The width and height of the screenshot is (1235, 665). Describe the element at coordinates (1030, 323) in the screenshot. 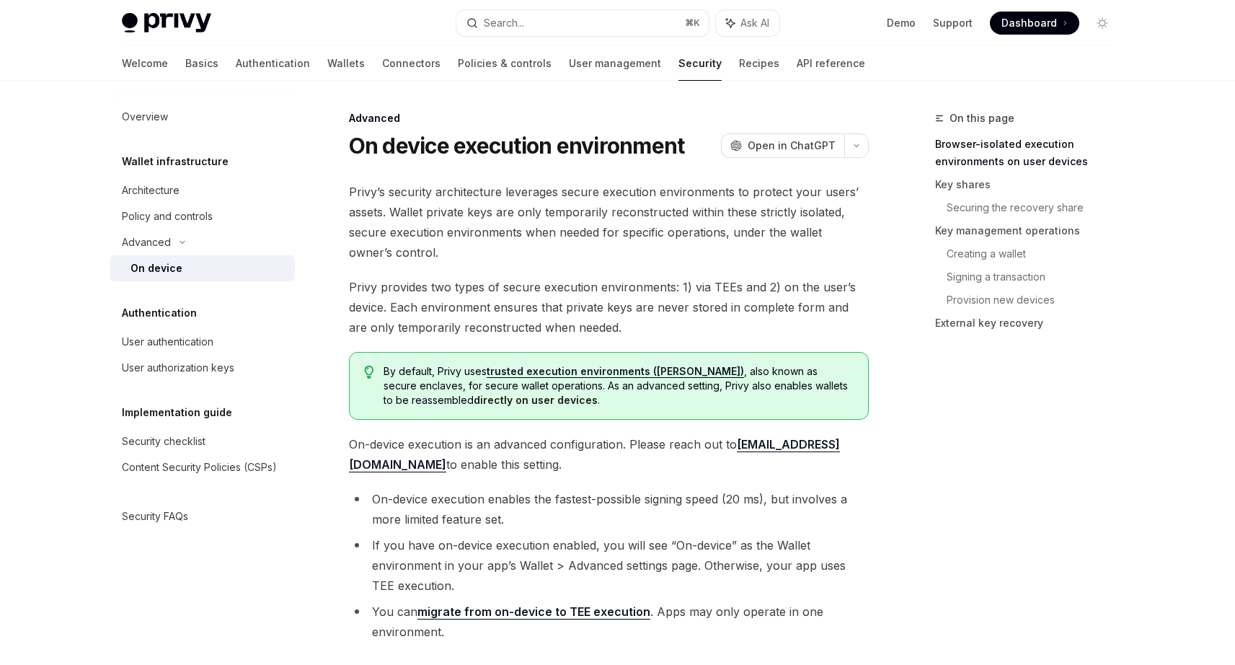

I see `a: External key recovery` at that location.